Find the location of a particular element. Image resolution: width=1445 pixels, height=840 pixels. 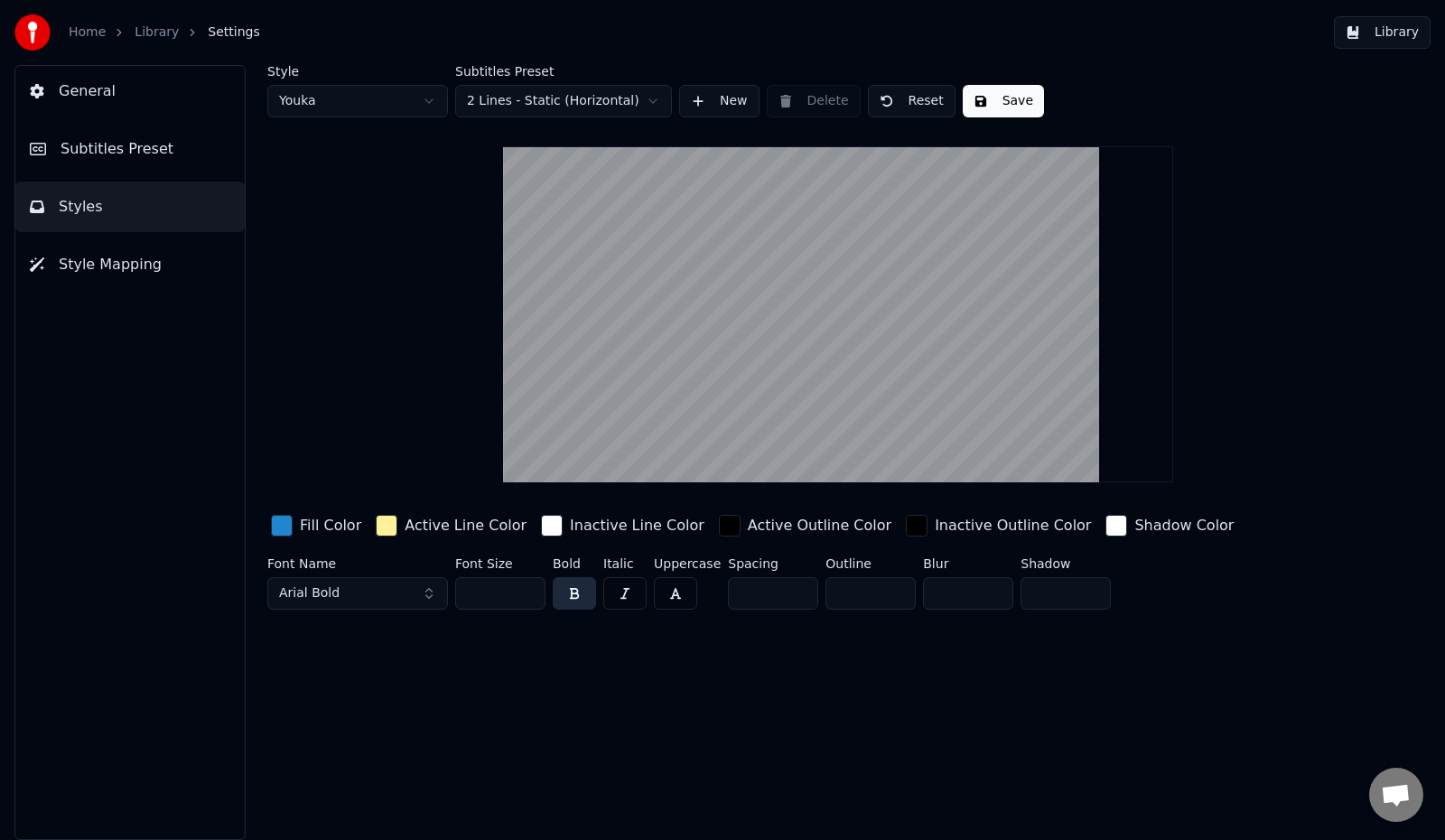

button: Save is located at coordinates (1003, 101).